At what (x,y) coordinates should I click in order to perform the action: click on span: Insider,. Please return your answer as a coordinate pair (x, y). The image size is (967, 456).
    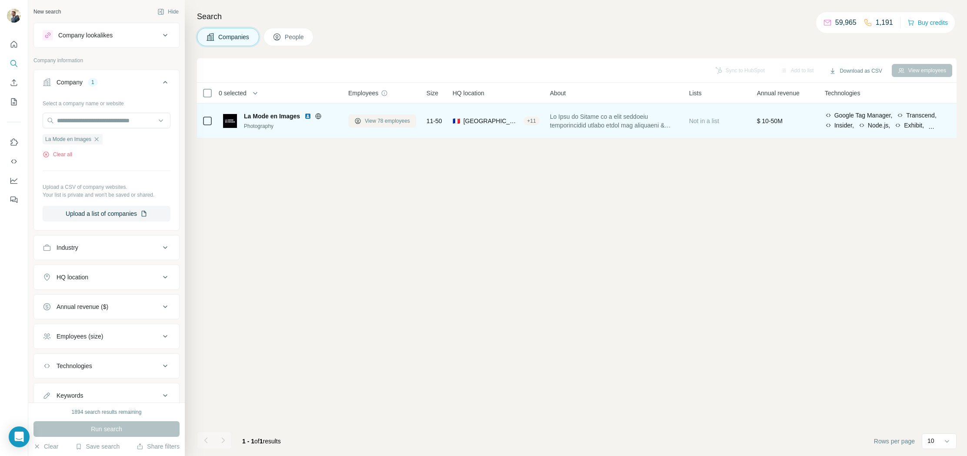
    Looking at the image, I should click on (844, 125).